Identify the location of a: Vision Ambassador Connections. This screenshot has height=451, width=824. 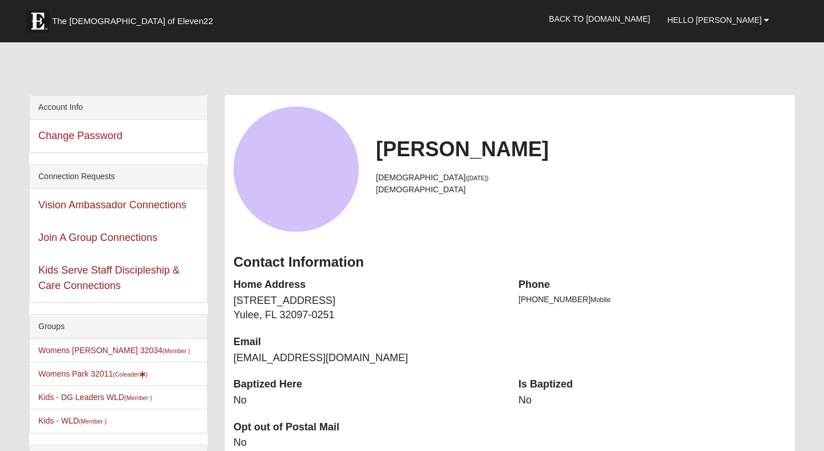
(112, 205).